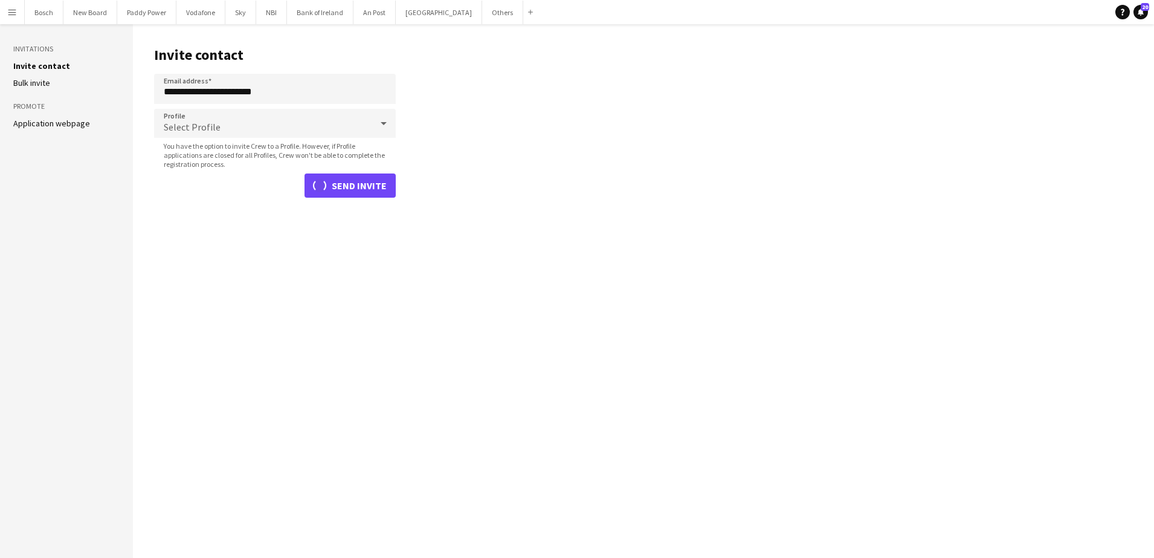 The image size is (1154, 558). I want to click on button: Others, so click(503, 12).